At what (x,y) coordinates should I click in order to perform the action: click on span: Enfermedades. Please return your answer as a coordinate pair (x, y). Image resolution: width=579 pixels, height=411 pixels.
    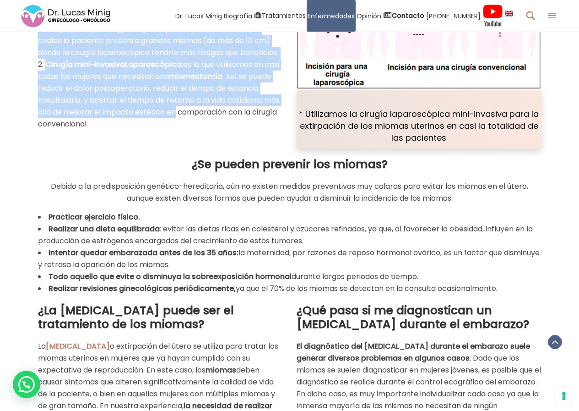
    Looking at the image, I should click on (331, 16).